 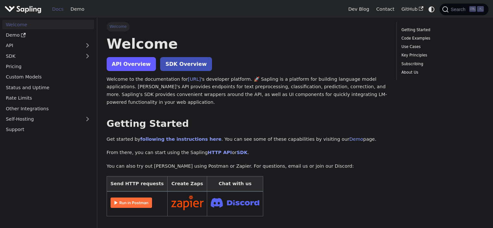 What do you see at coordinates (480, 9) in the screenshot?
I see `kbd: K` at bounding box center [480, 9].